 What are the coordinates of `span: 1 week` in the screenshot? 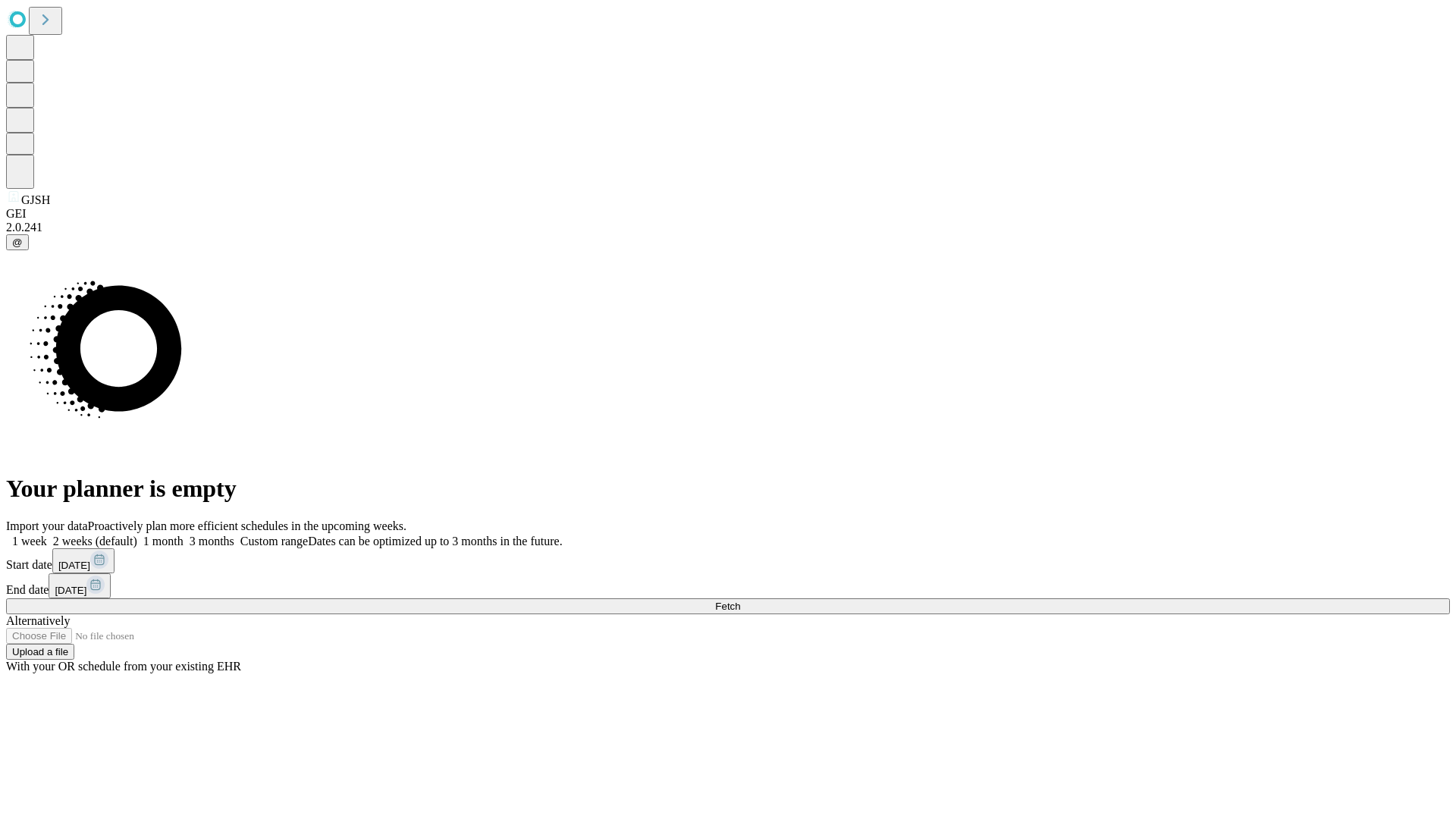 It's located at (29, 541).